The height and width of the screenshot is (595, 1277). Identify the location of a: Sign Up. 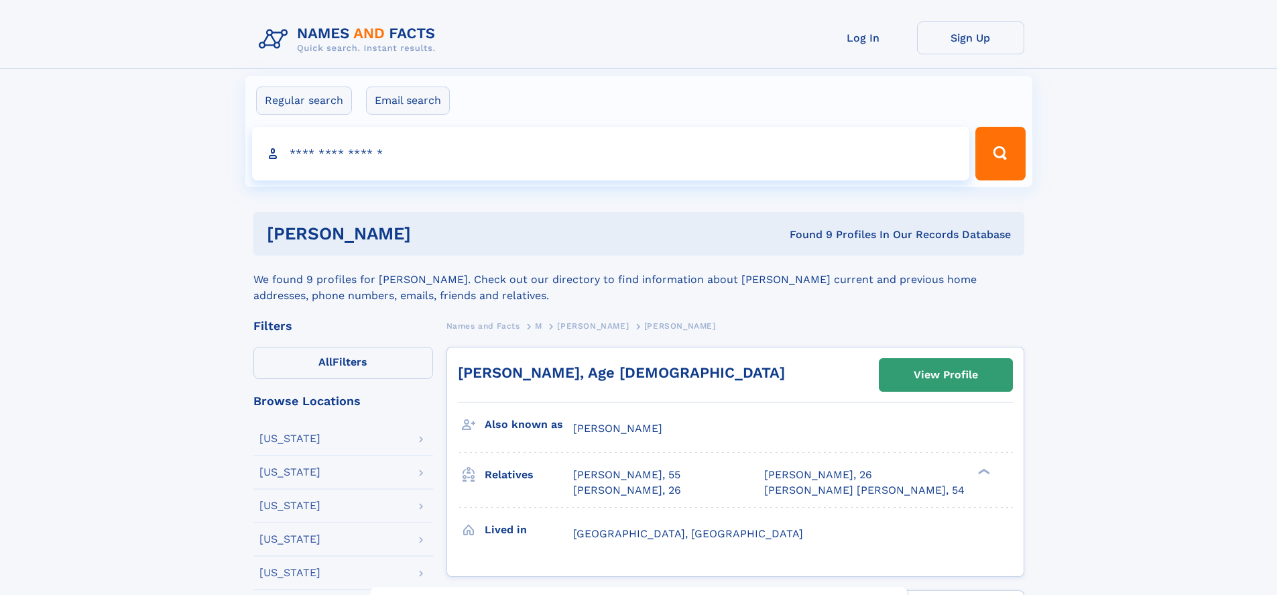
(971, 38).